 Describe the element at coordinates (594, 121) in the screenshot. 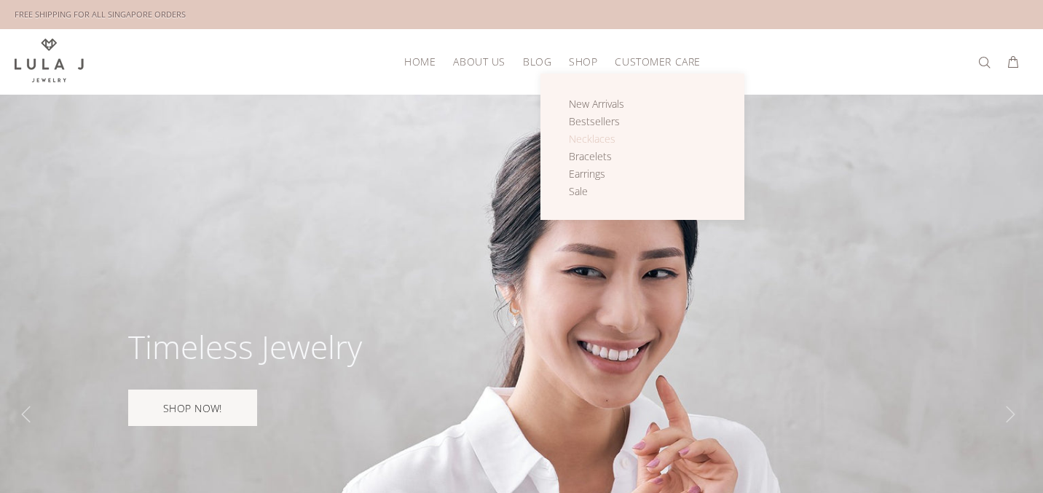

I see `span: Bestsellers` at that location.